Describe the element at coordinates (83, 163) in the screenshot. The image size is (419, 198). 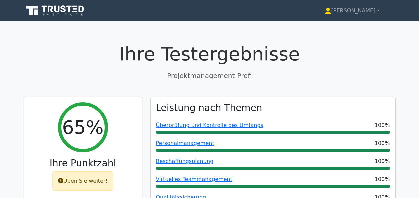
I see `h3: Ihre Punktzahl` at that location.